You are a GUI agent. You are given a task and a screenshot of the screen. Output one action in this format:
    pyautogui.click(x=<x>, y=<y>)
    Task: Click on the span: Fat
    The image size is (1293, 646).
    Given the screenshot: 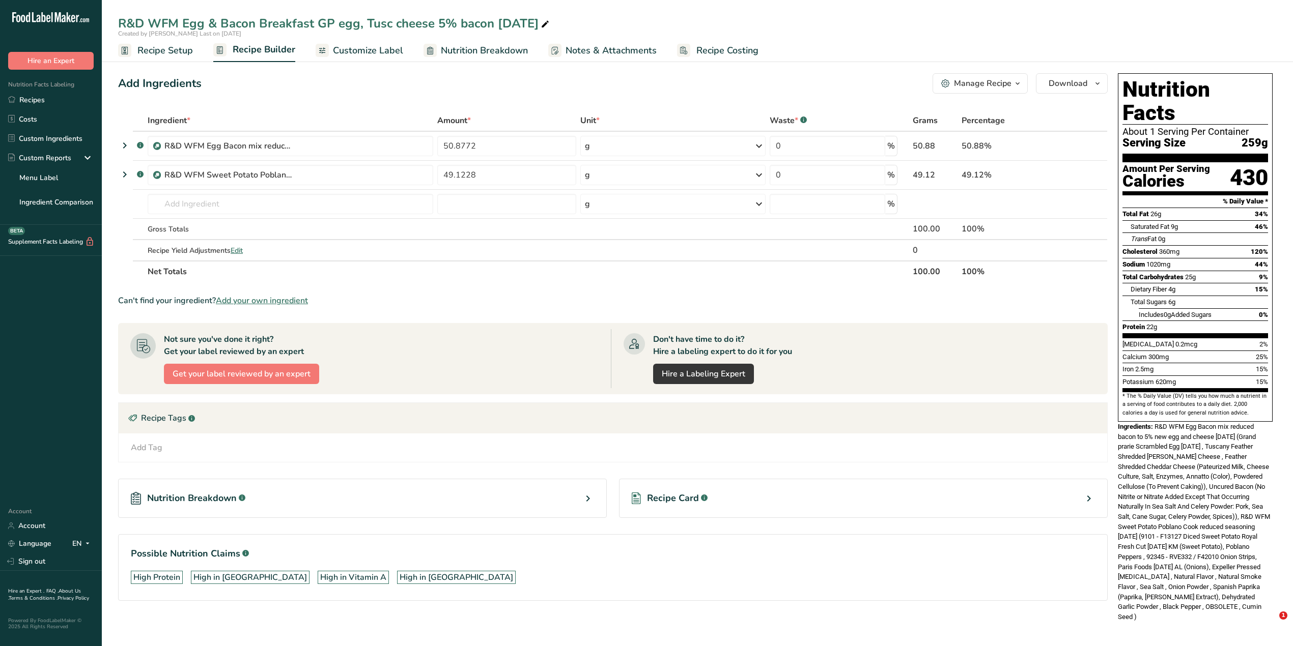 What is the action you would take?
    pyautogui.click(x=1143, y=239)
    